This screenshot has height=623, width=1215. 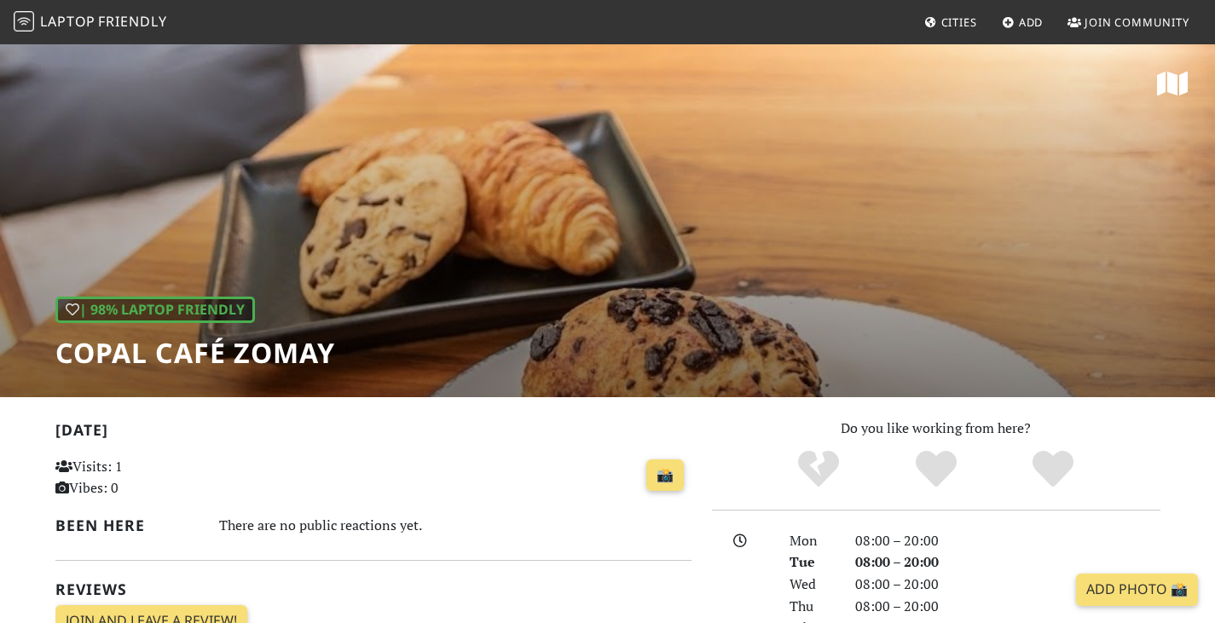 I want to click on div: Yes, so click(x=936, y=470).